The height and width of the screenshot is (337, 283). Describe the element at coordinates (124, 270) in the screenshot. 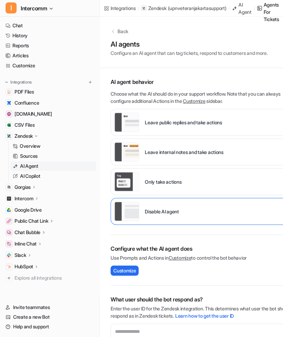

I see `span: Customize` at that location.